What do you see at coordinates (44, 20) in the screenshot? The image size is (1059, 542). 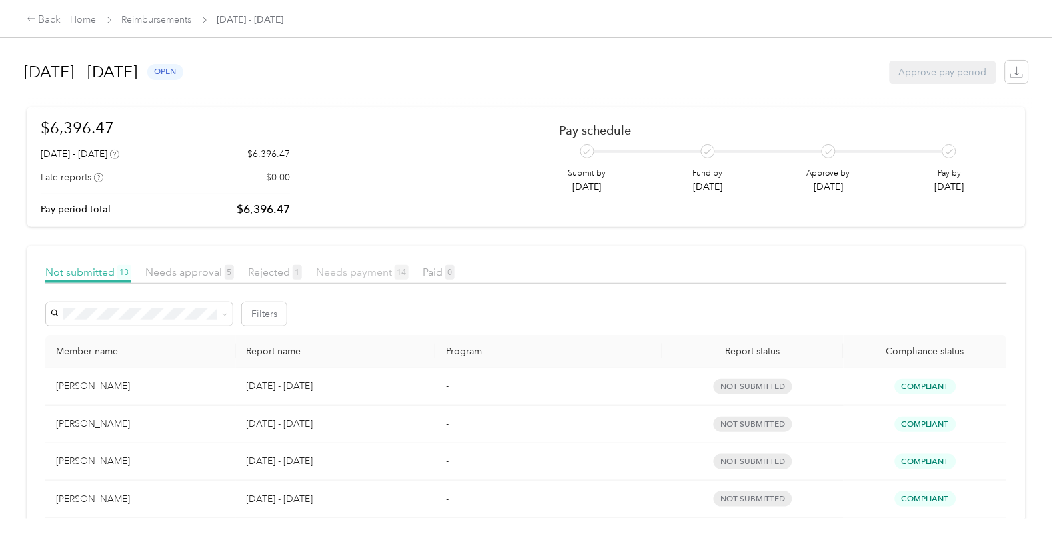 I see `div: Back` at bounding box center [44, 20].